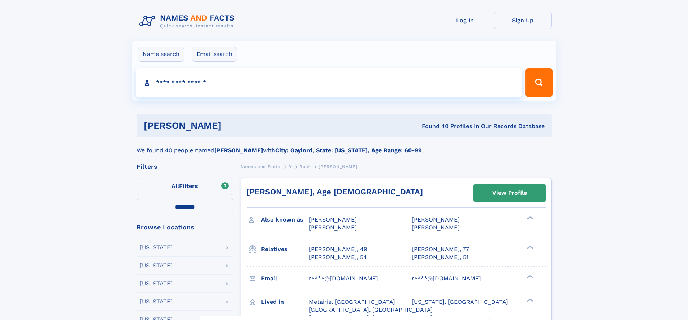 This screenshot has width=688, height=320. Describe the element at coordinates (285, 250) in the screenshot. I see `h3: Relatives` at that location.